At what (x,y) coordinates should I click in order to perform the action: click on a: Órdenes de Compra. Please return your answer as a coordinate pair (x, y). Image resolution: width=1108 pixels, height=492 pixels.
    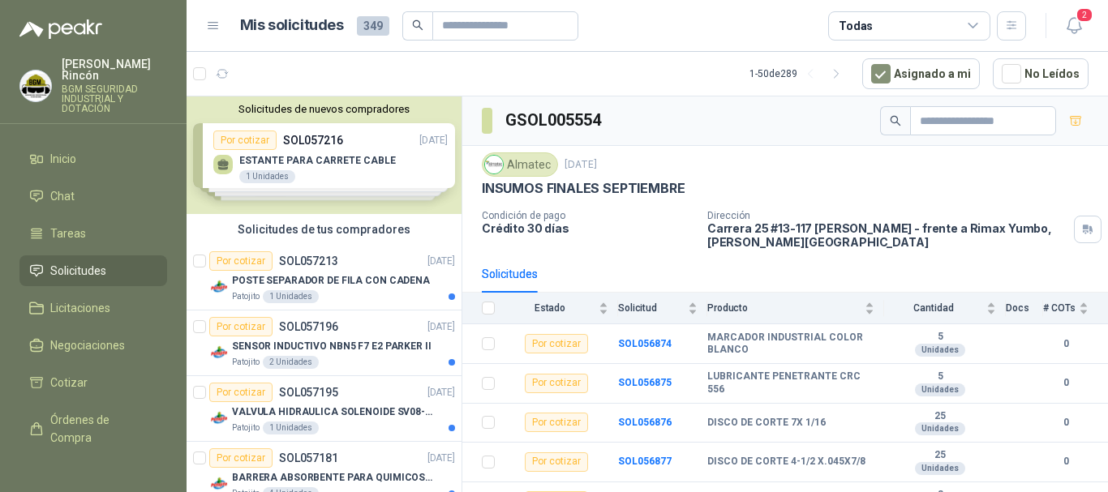
    Looking at the image, I should click on (93, 429).